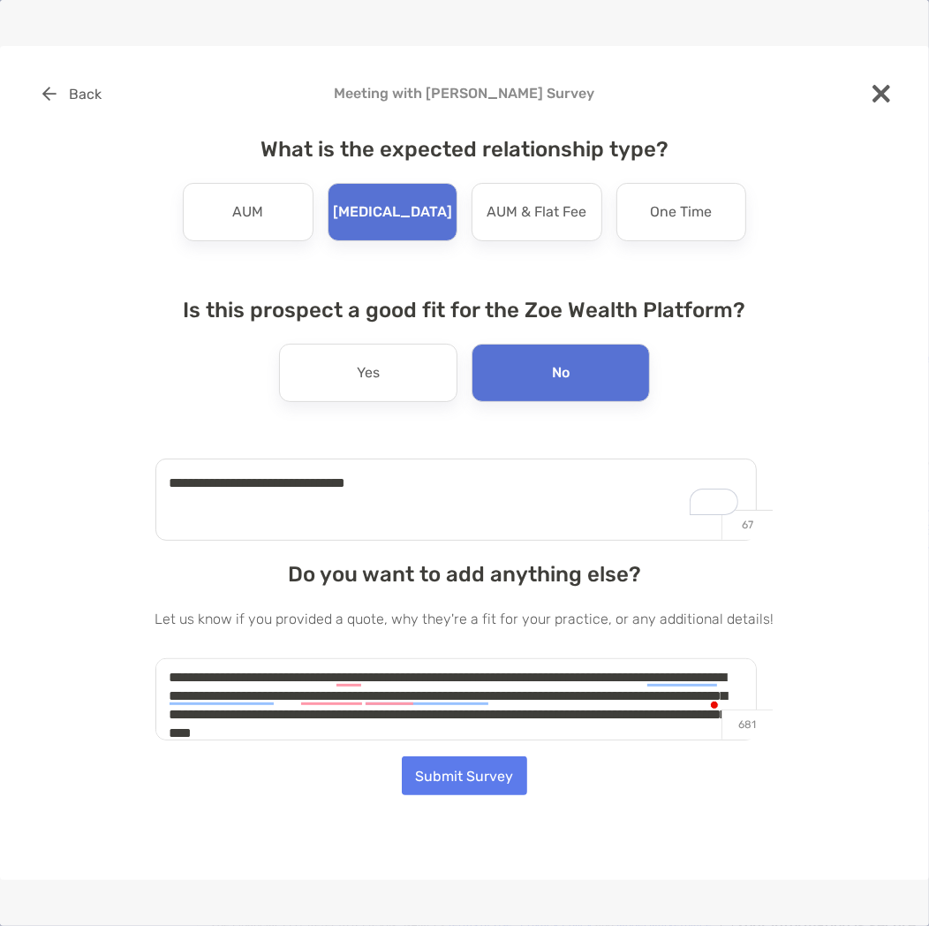 This screenshot has width=929, height=926. I want to click on h4: Is this prospect a good fit for the Zoe Wealth Platform?, so click(465, 310).